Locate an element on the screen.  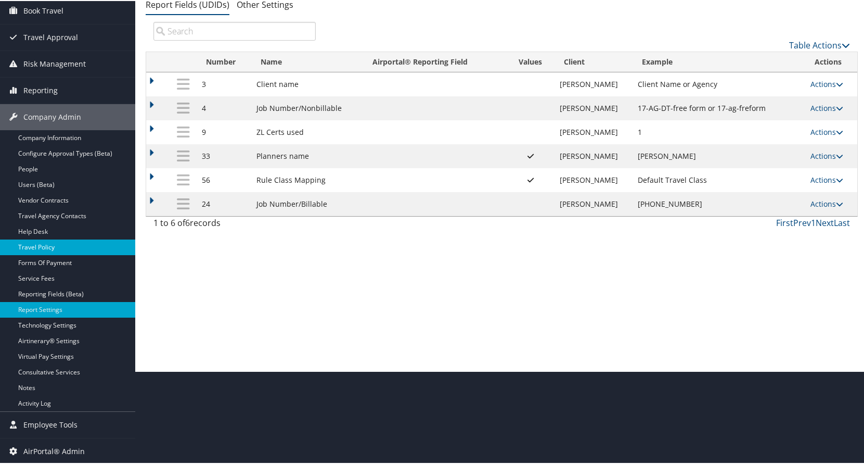
input: Search is located at coordinates (235, 30).